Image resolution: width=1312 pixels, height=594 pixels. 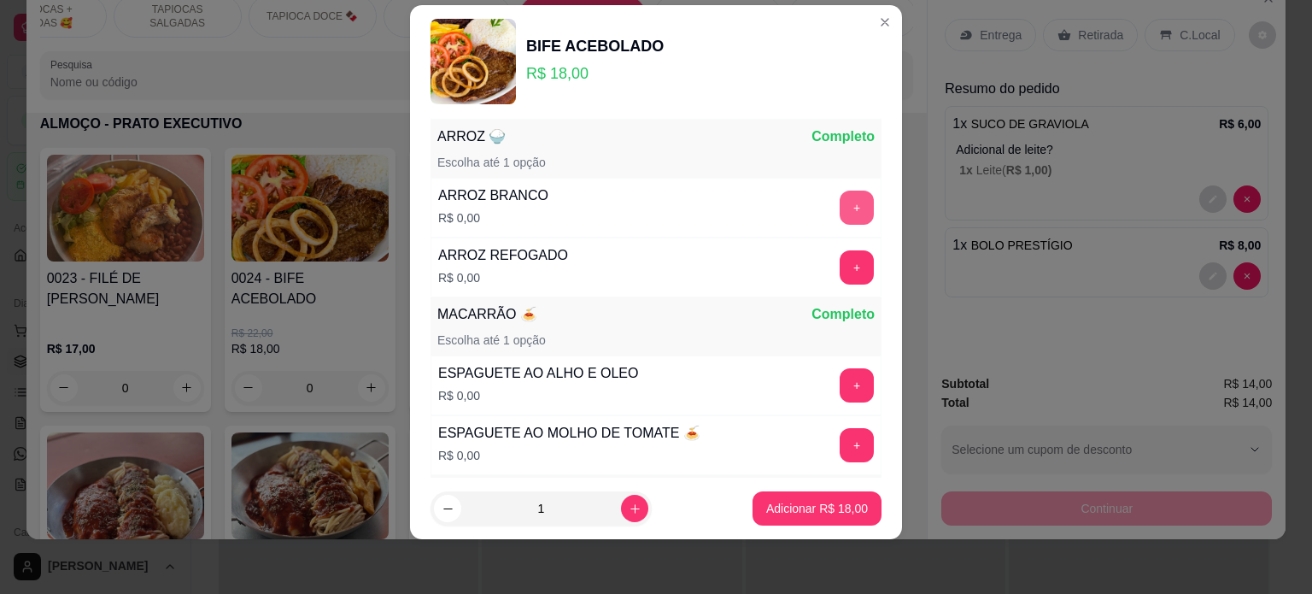 What do you see at coordinates (594, 46) in the screenshot?
I see `div: BIFE ACEBOLADO` at bounding box center [594, 46].